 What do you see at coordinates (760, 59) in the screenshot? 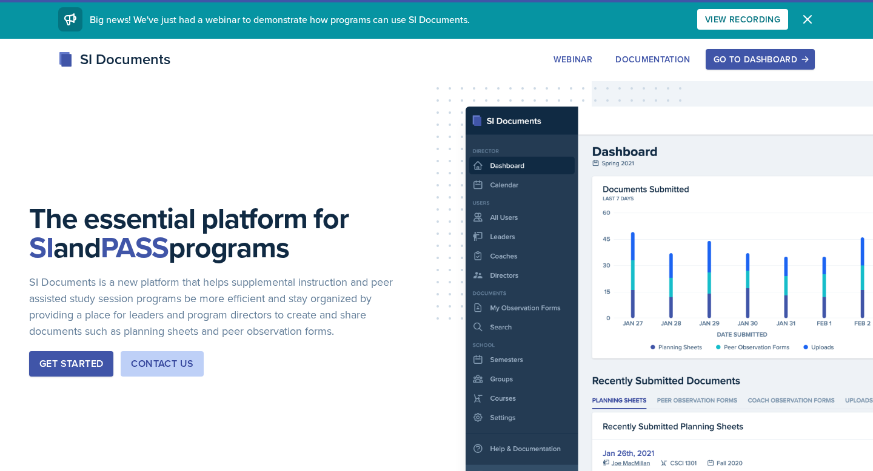
I see `div: Go to Dashboard` at bounding box center [760, 59].